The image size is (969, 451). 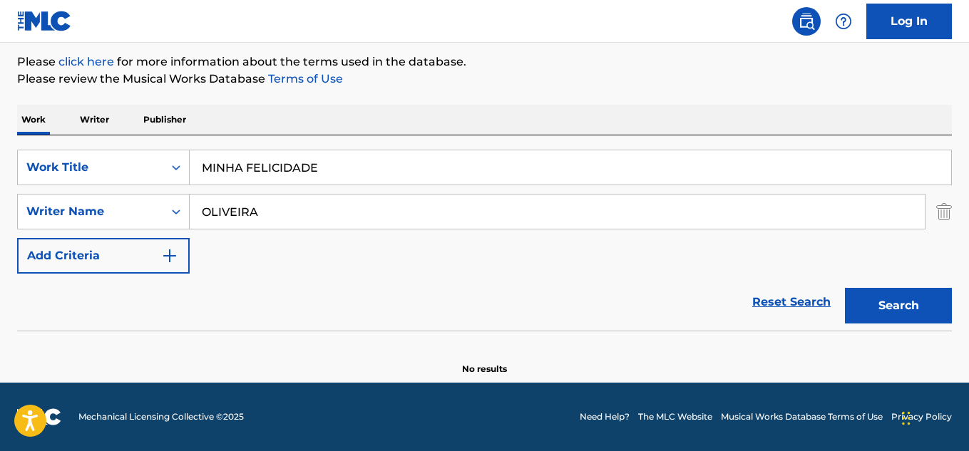 I want to click on a: The MLC Website, so click(x=675, y=417).